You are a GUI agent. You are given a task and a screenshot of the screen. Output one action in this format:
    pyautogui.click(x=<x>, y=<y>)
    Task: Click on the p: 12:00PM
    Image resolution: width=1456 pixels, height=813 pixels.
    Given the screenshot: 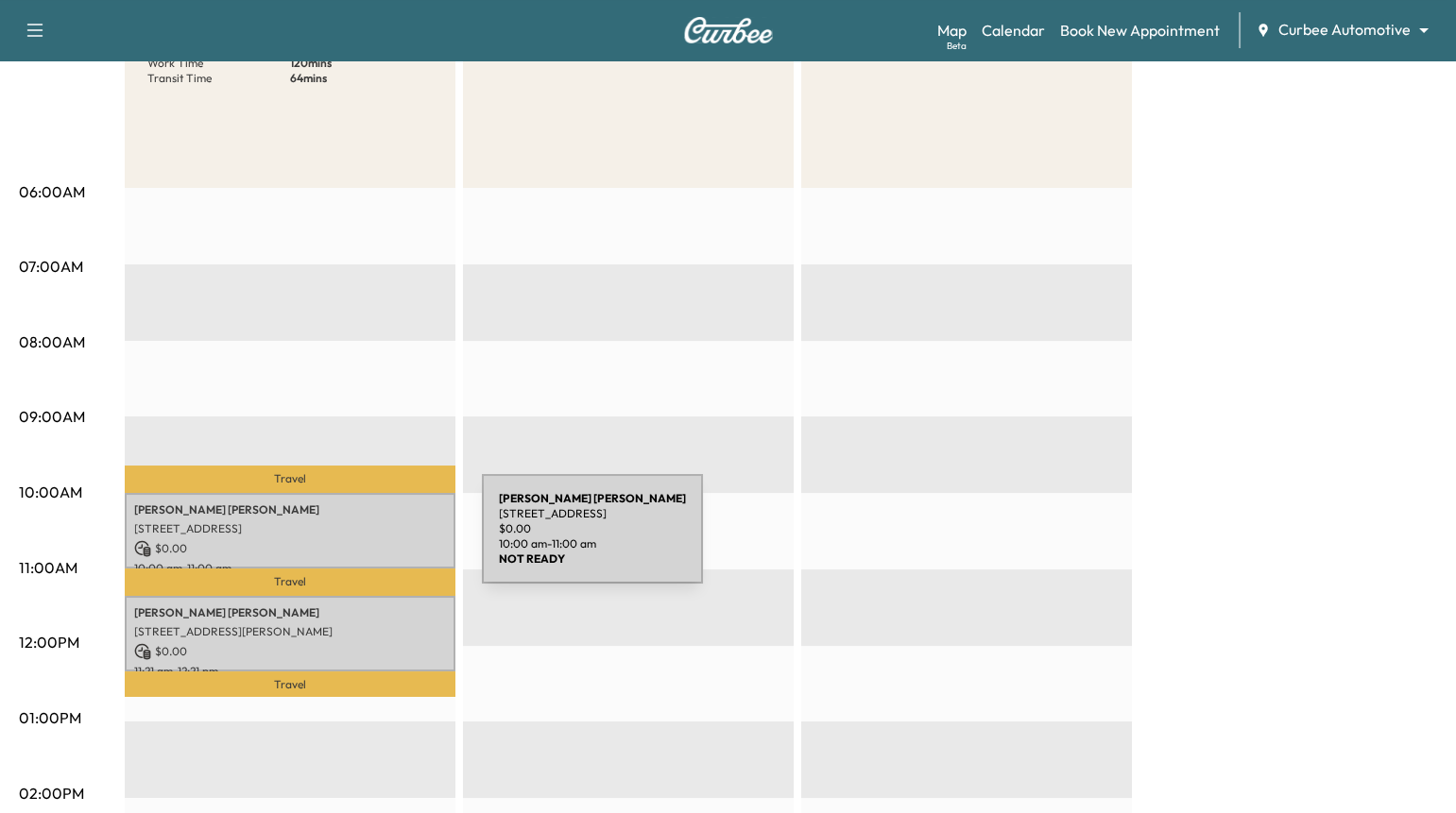 What is the action you would take?
    pyautogui.click(x=50, y=642)
    